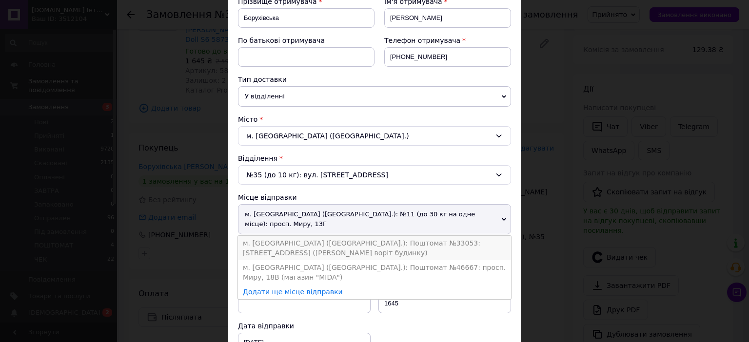  I want to click on div: Дата відправки, so click(304, 326).